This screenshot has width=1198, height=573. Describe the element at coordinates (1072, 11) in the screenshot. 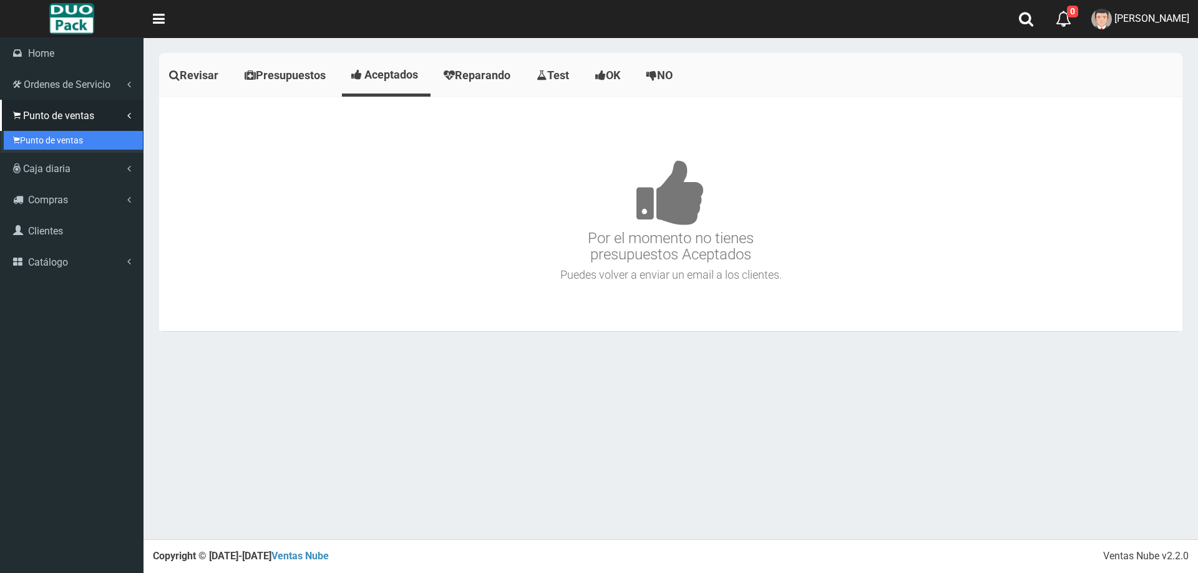

I see `span: 0` at that location.